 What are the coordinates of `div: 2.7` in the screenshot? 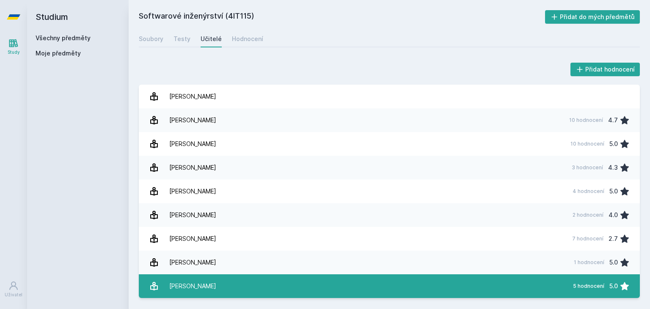 It's located at (613, 239).